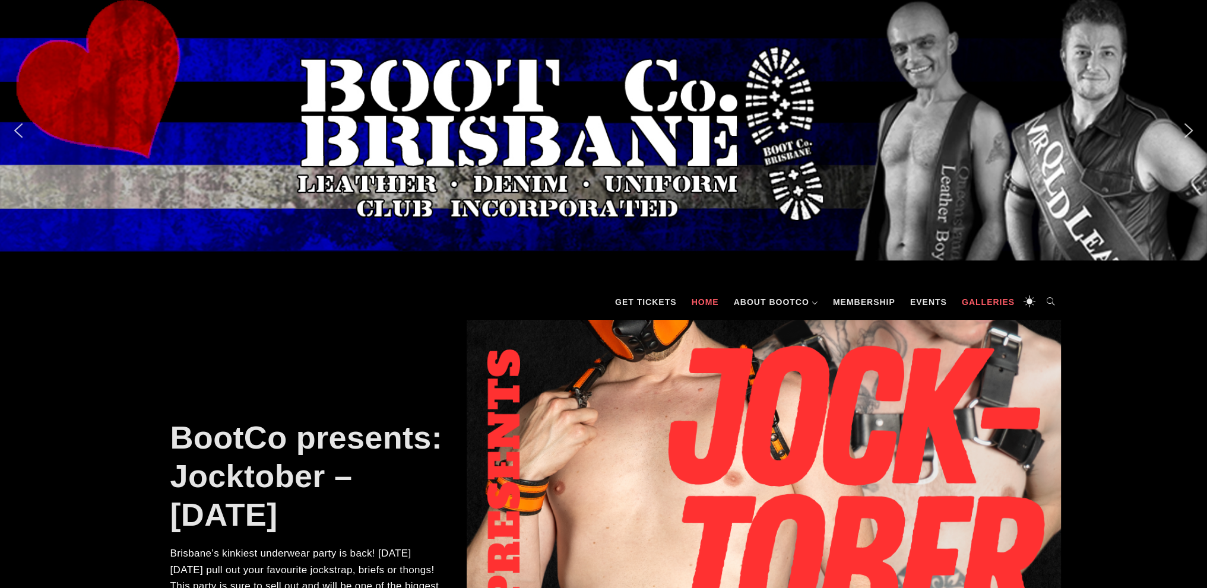  What do you see at coordinates (18, 131) in the screenshot?
I see `div: previous arrow` at bounding box center [18, 131].